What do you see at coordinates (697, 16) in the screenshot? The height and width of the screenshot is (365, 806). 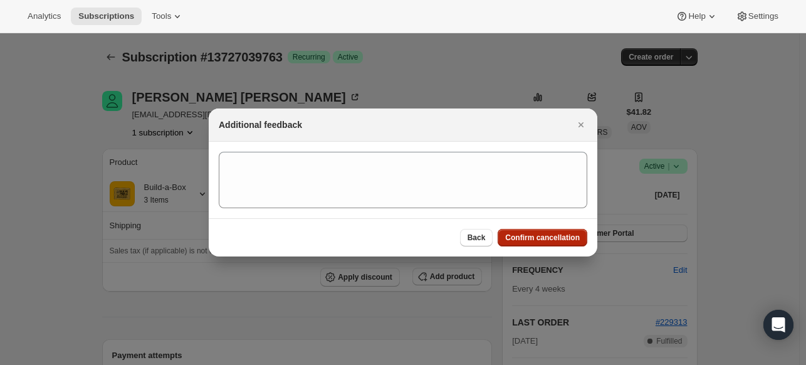 I see `span: Help` at bounding box center [697, 16].